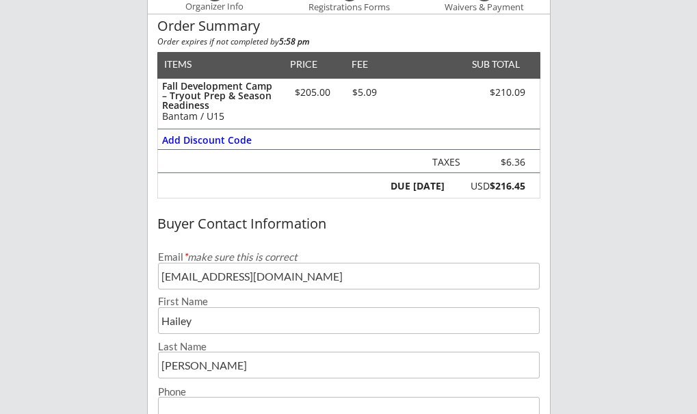 The image size is (697, 414). What do you see at coordinates (499, 162) in the screenshot?
I see `div: $6.36` at bounding box center [499, 162].